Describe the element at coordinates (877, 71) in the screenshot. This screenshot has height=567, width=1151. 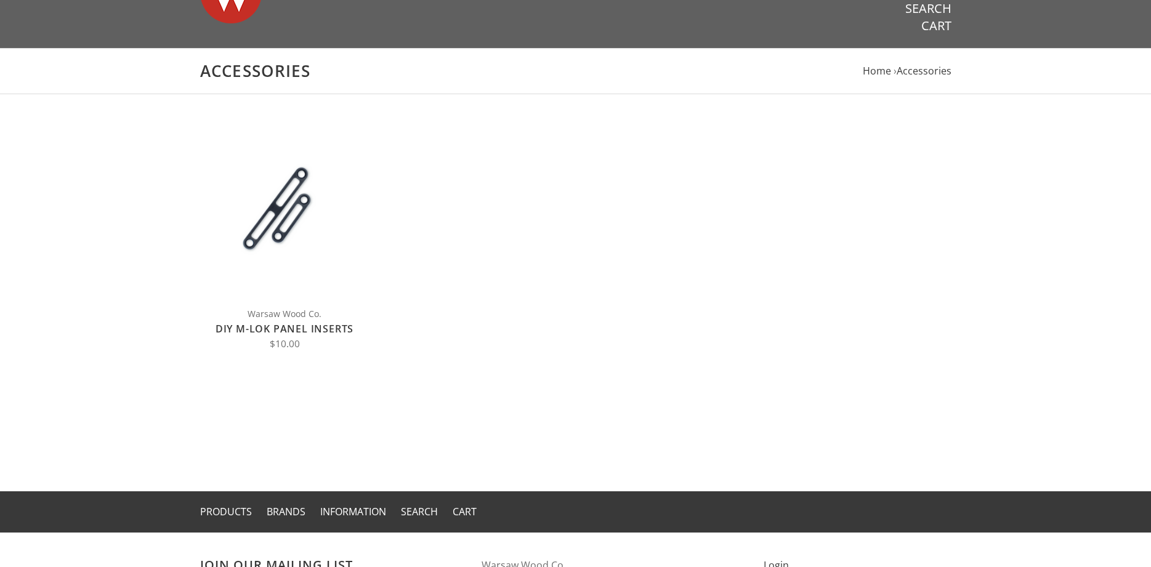
I see `span: Home` at that location.